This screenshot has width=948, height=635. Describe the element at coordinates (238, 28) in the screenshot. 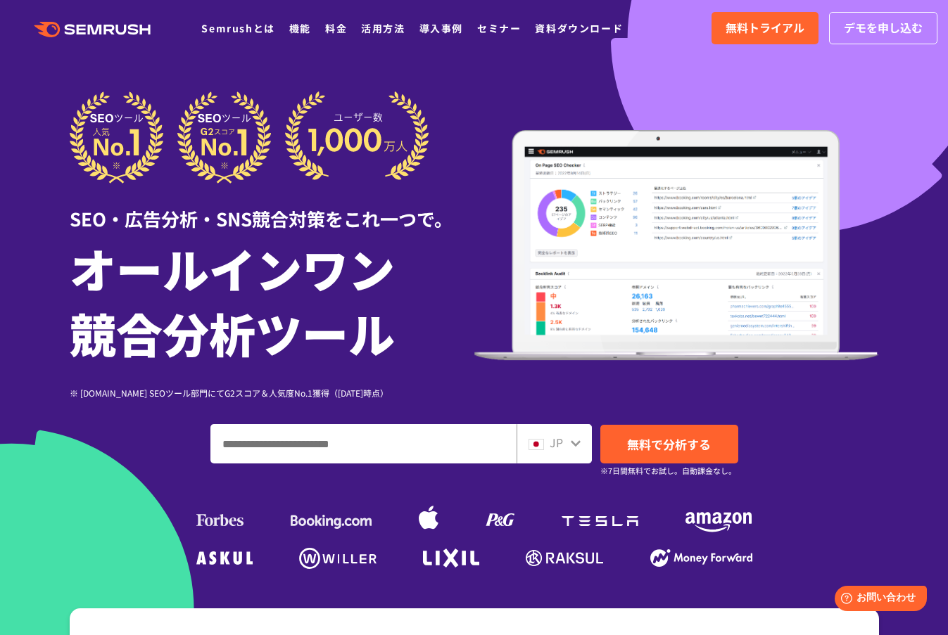

I see `a: Semrushとは` at that location.